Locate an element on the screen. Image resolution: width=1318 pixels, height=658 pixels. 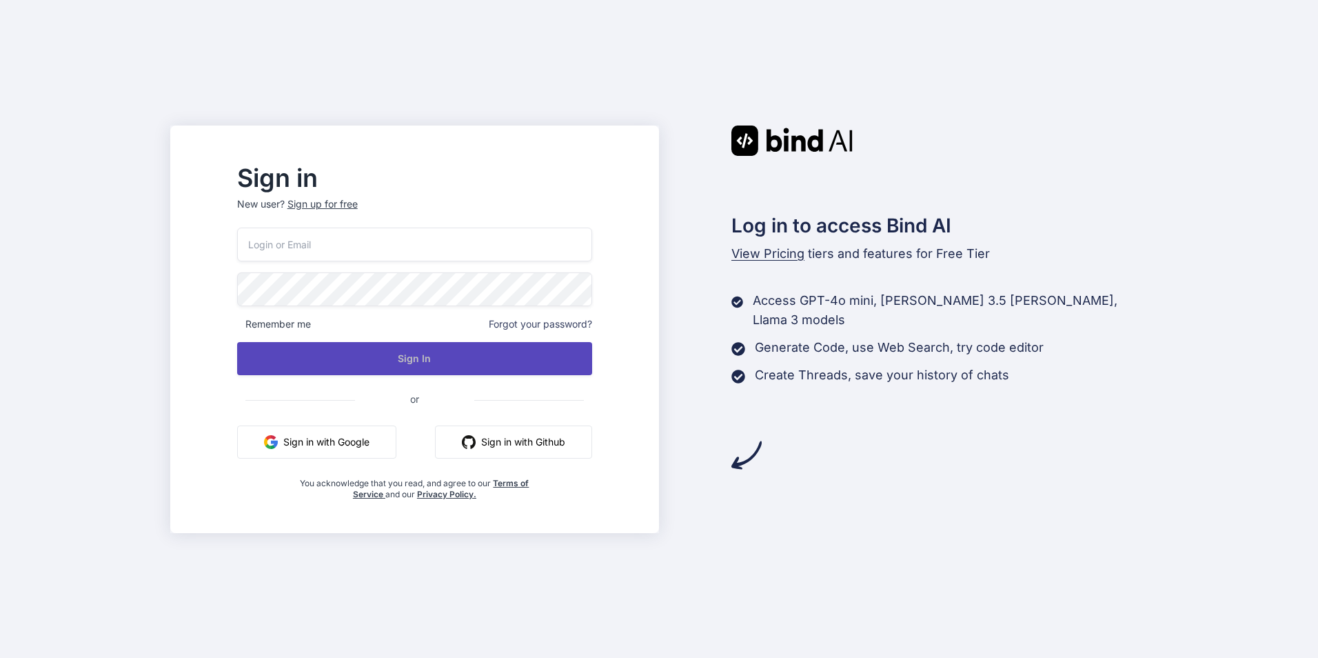
h2: Log in to access Bind AI is located at coordinates (940, 225).